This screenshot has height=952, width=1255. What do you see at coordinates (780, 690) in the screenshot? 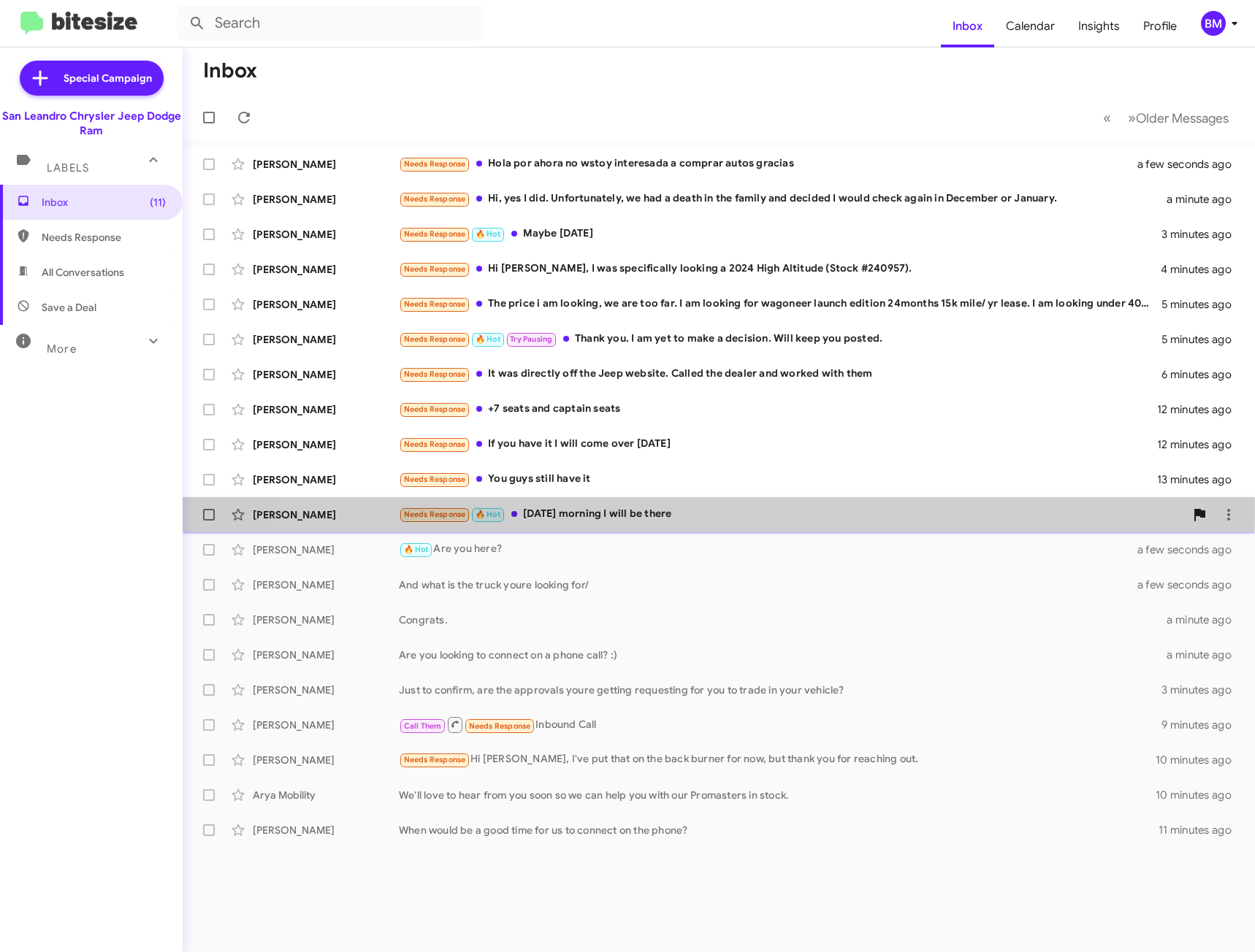
I see `div: Just to confirm, are the approvals youre getting requesting for you to trade in your vehicle?` at bounding box center [780, 690].